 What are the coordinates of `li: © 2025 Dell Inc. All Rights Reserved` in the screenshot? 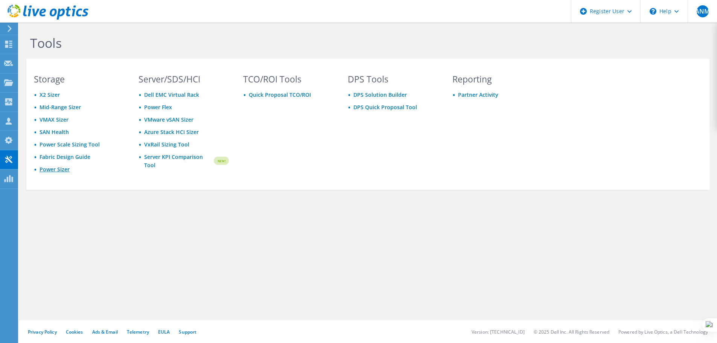 It's located at (572, 332).